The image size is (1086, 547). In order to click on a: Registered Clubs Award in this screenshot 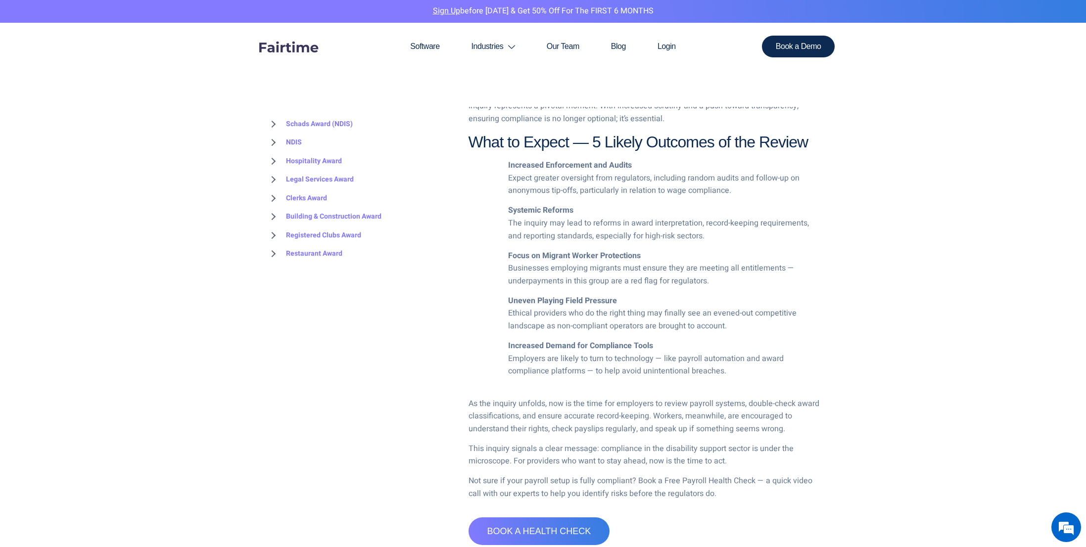, I will do `click(314, 236)`.